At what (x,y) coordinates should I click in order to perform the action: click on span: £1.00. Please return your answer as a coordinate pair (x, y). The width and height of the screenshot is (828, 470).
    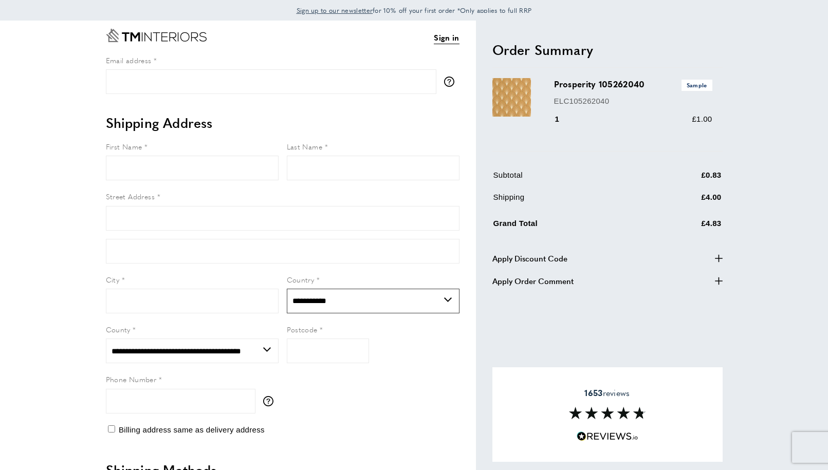
    Looking at the image, I should click on (701, 119).